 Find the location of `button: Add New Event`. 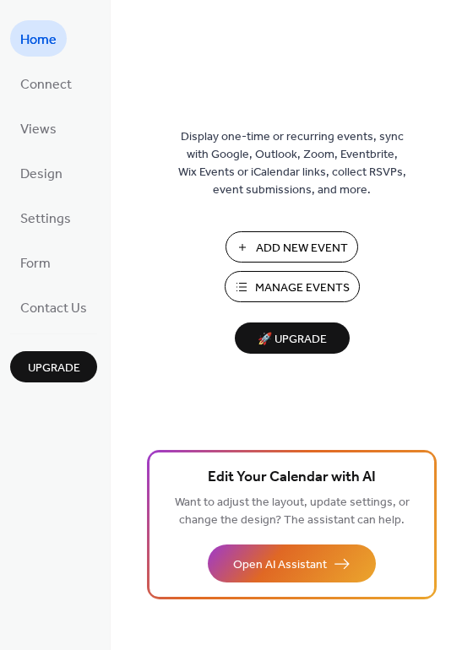

button: Add New Event is located at coordinates (291, 247).